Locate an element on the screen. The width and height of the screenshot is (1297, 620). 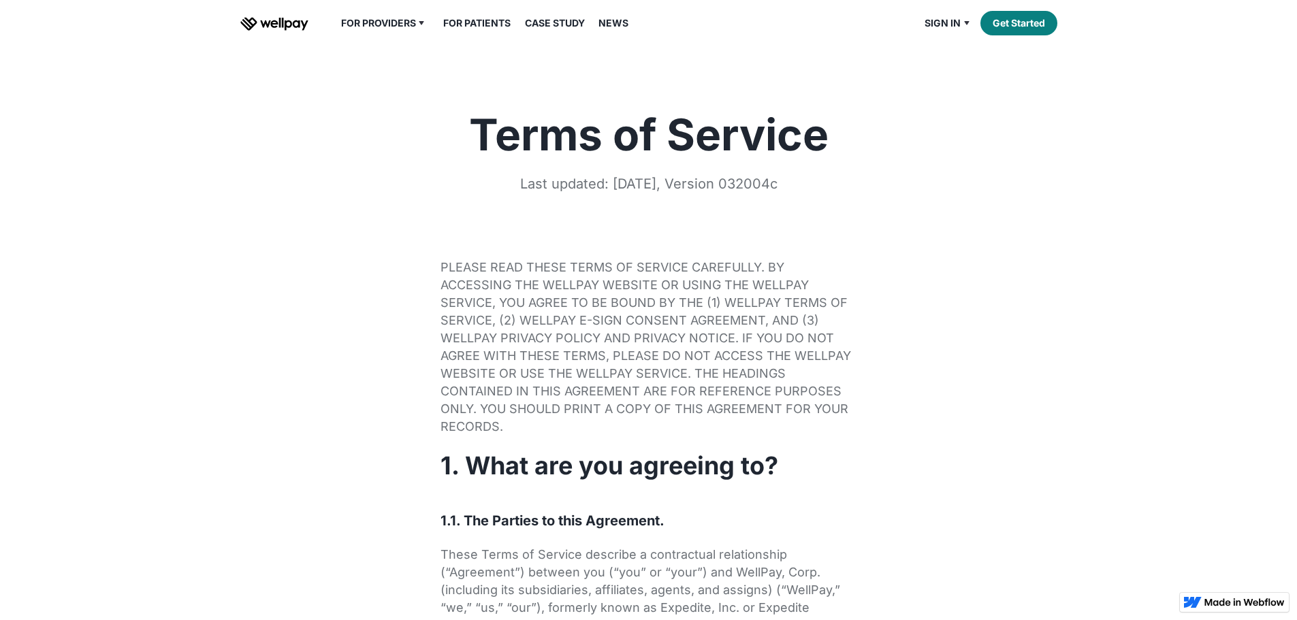
h3: 1. What are you agreeing to? is located at coordinates (649, 466).